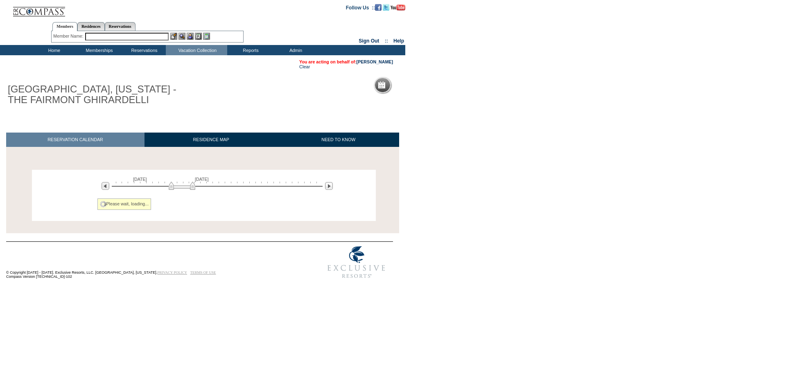 This screenshot has width=786, height=376. What do you see at coordinates (346, 62) in the screenshot?
I see `span: You are acting on behalf of:` at bounding box center [346, 62].